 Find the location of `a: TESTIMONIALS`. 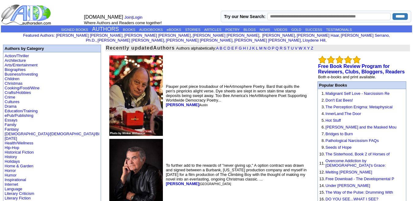

a: TESTIMONIALS is located at coordinates (339, 30).